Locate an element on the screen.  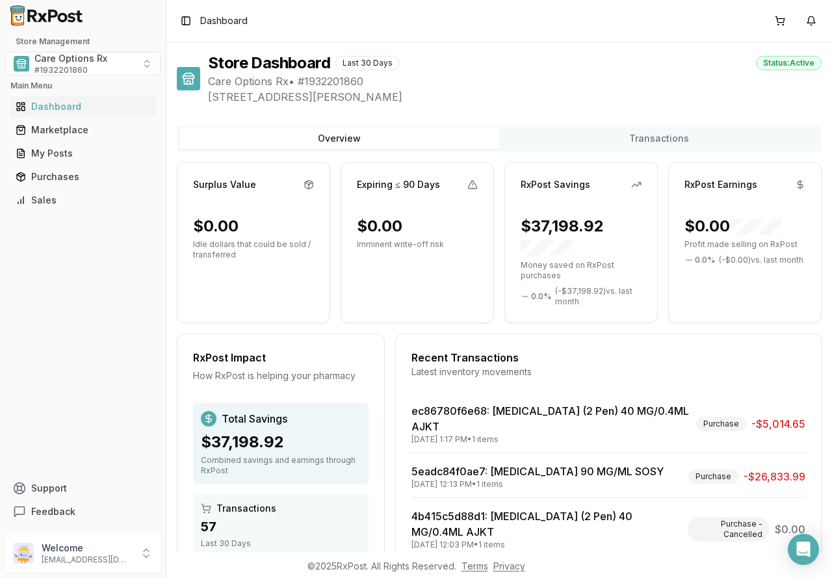
a: My Posts is located at coordinates (83, 153).